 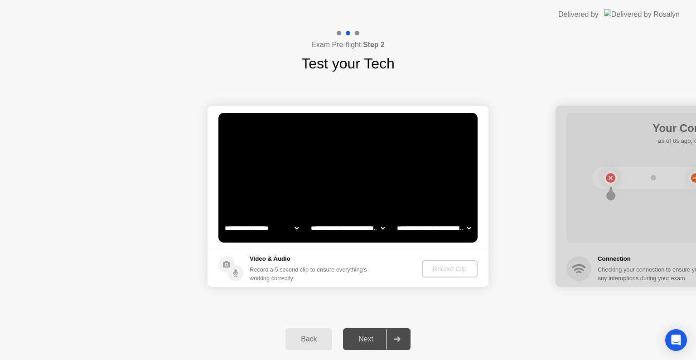 What do you see at coordinates (261, 228) in the screenshot?
I see `select: Available cameras` at bounding box center [261, 228].